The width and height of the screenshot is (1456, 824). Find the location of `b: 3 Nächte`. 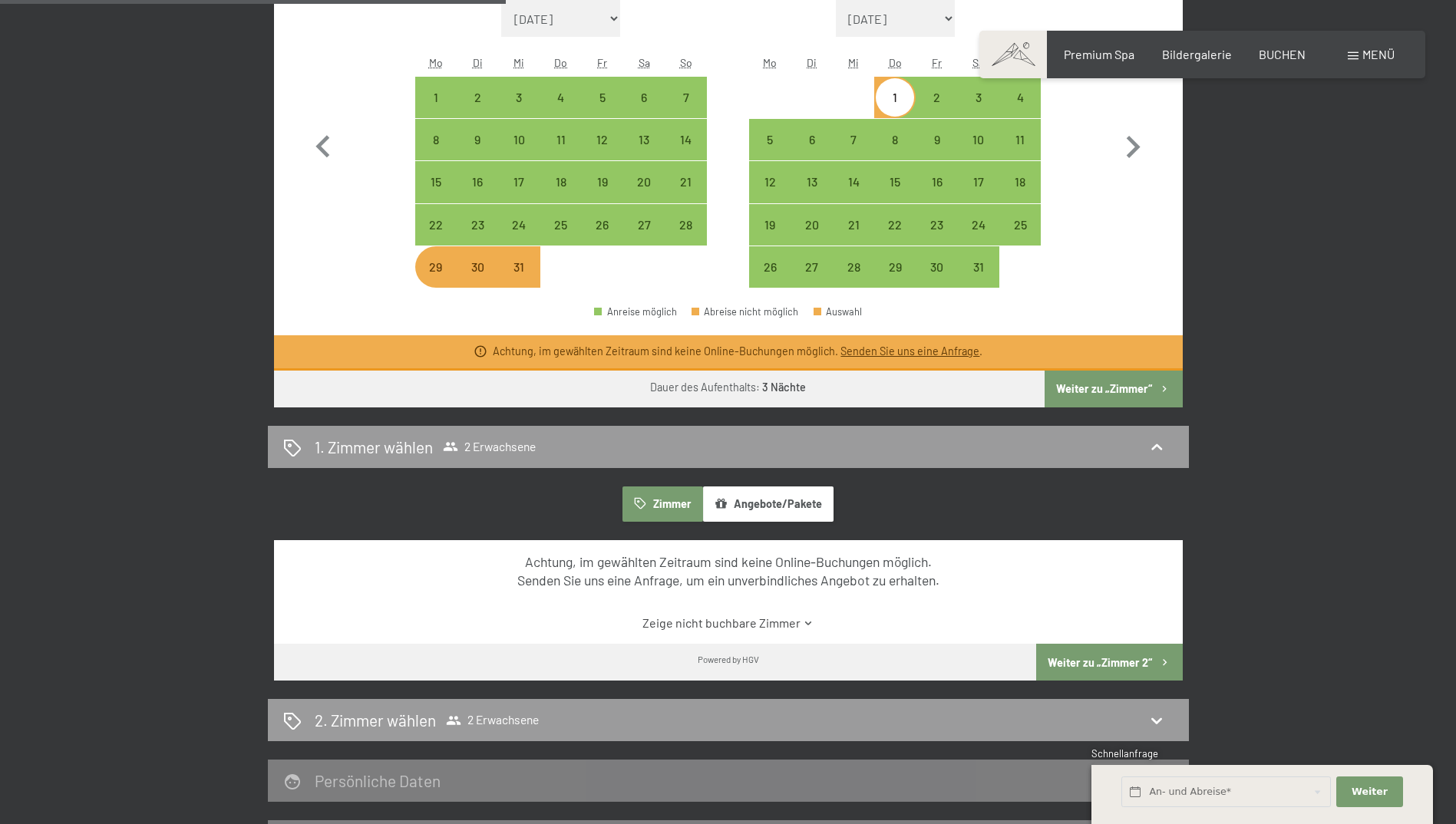

b: 3 Nächte is located at coordinates (783, 387).